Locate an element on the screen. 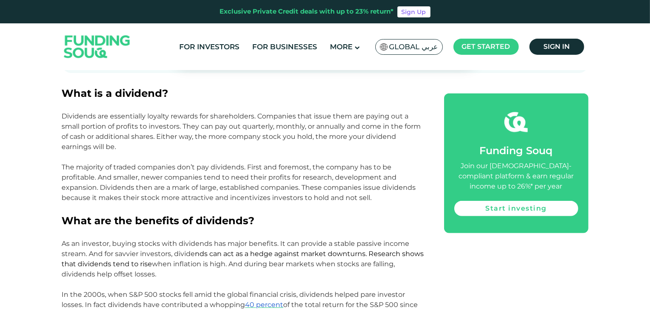  span: Sign in is located at coordinates (557, 46).